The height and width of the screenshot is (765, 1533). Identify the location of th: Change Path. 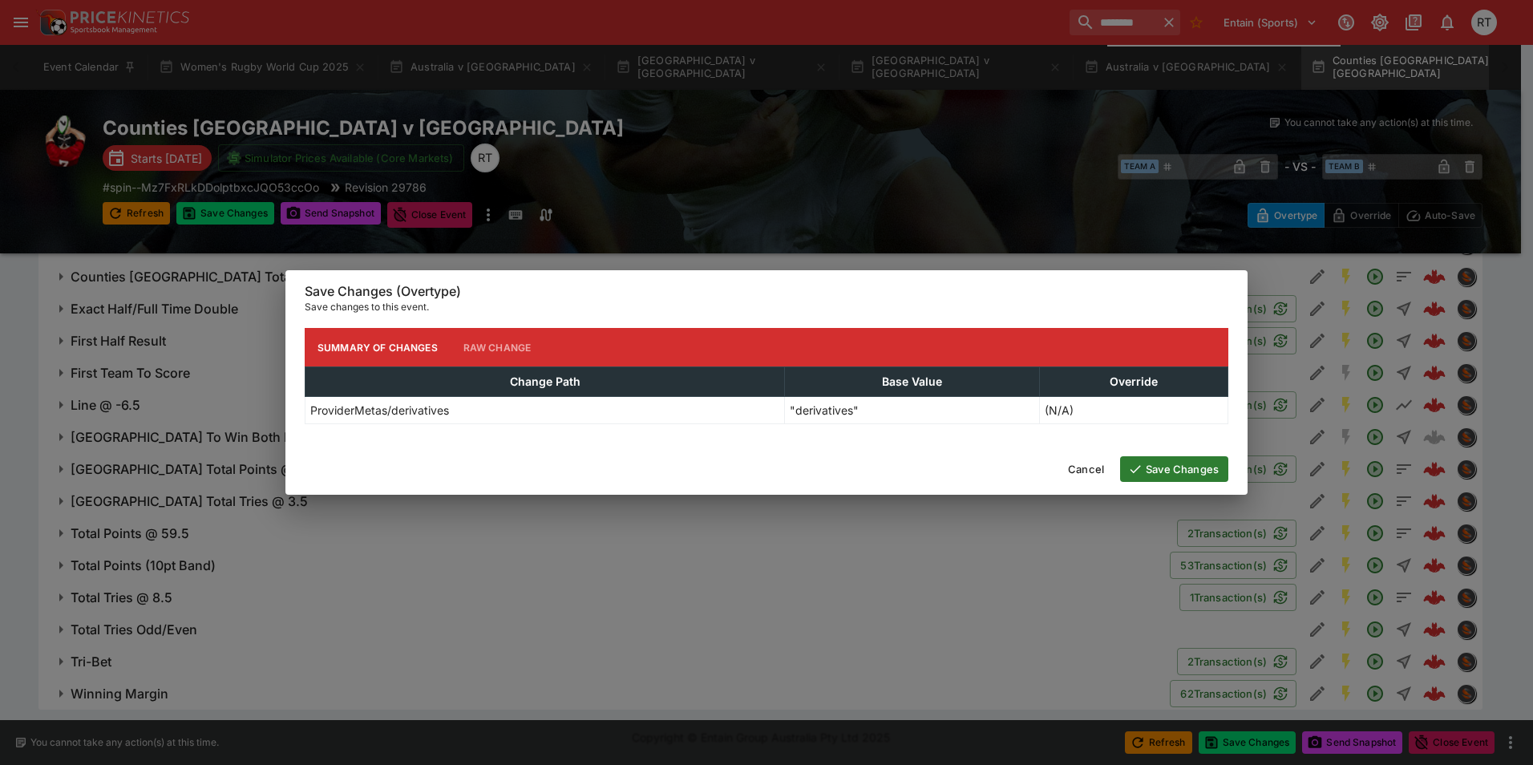
(545, 382).